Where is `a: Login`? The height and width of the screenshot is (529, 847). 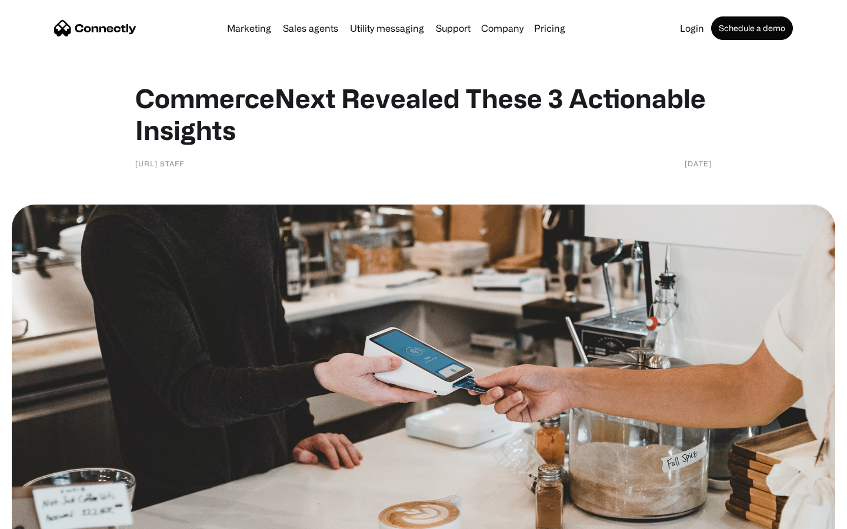
a: Login is located at coordinates (692, 28).